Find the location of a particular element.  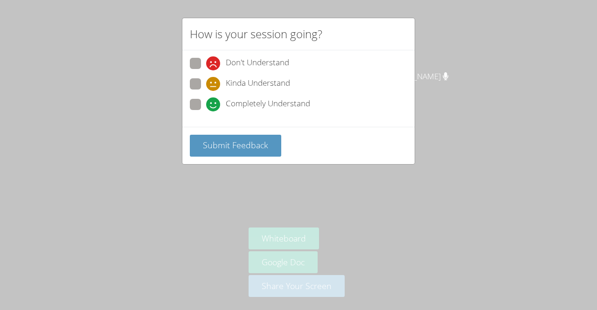

span: Kinda Understand is located at coordinates (258, 84).